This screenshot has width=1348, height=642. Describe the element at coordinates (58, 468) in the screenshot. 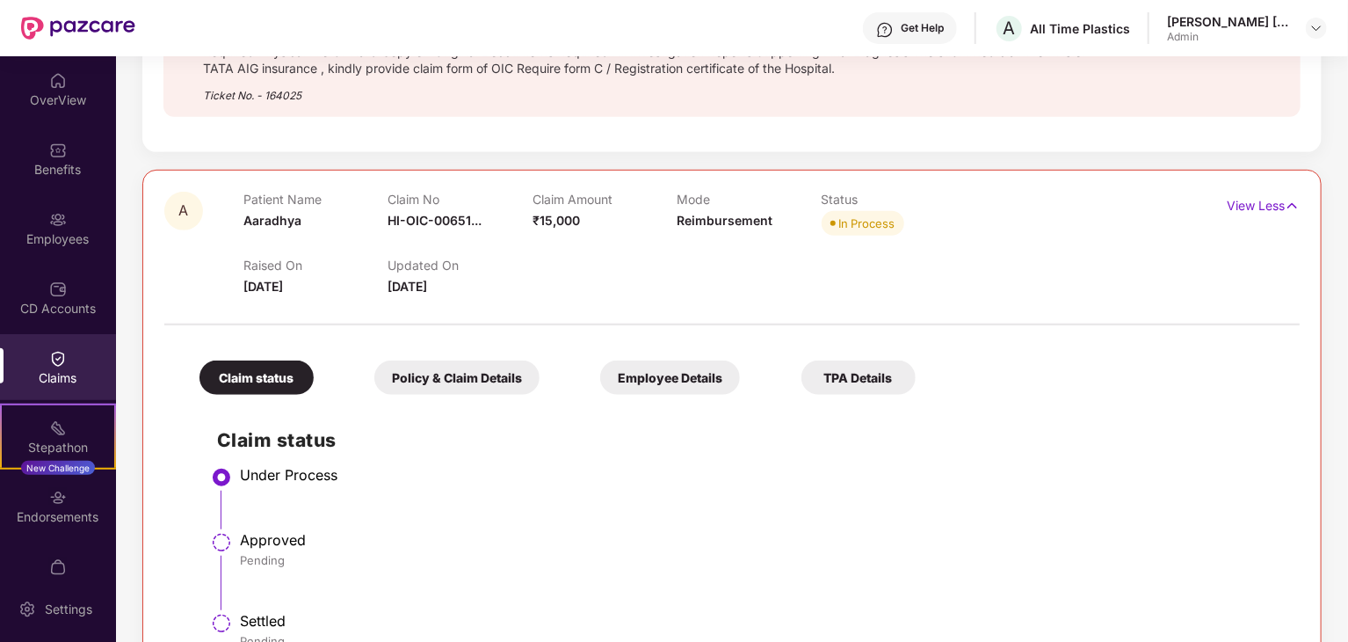

I see `div: New Challenge` at that location.